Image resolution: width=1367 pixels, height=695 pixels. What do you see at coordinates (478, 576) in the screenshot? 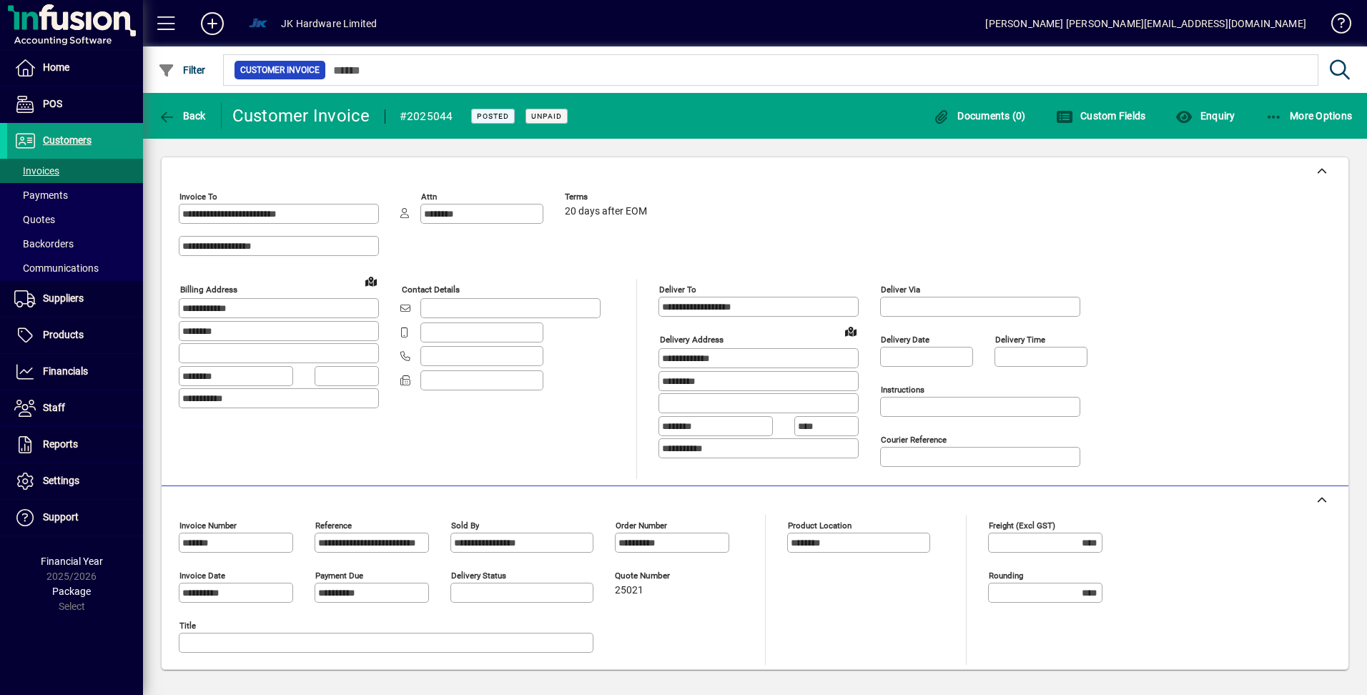
I see `mat-label: Delivery status` at bounding box center [478, 576].